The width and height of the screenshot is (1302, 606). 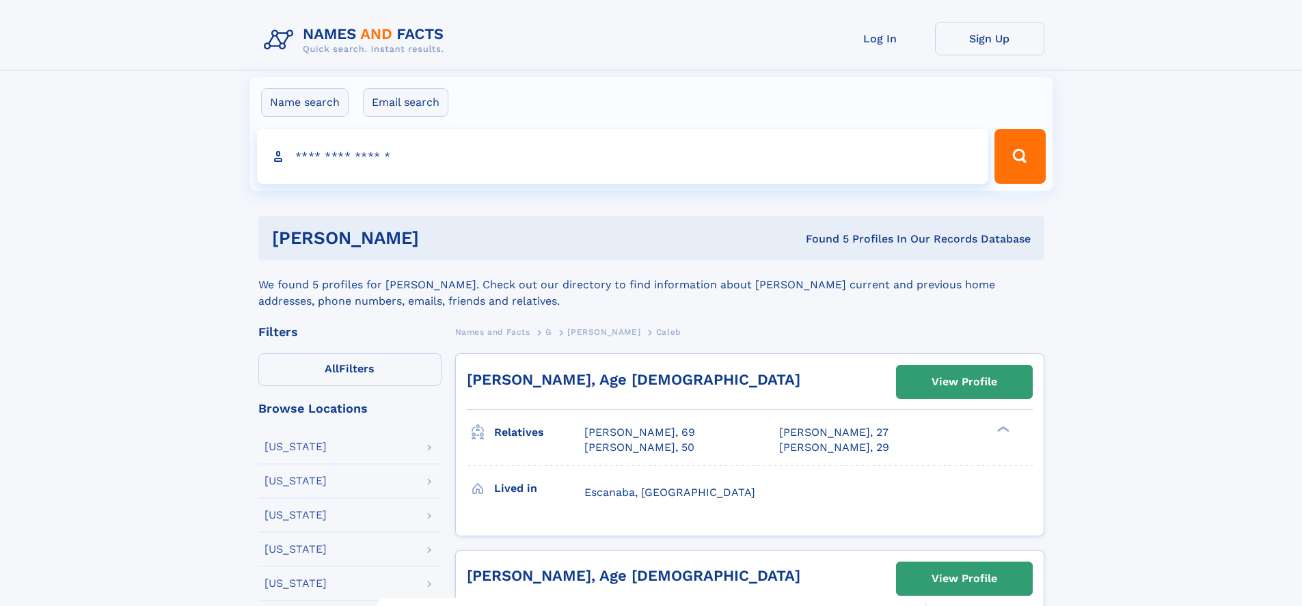 I want to click on div: Browse Locations, so click(x=350, y=409).